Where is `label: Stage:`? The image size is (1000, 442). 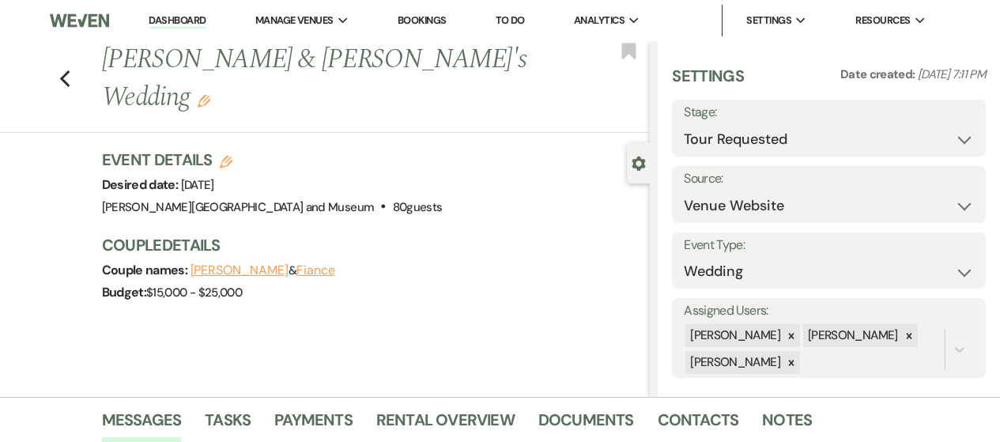 label: Stage: is located at coordinates (829, 112).